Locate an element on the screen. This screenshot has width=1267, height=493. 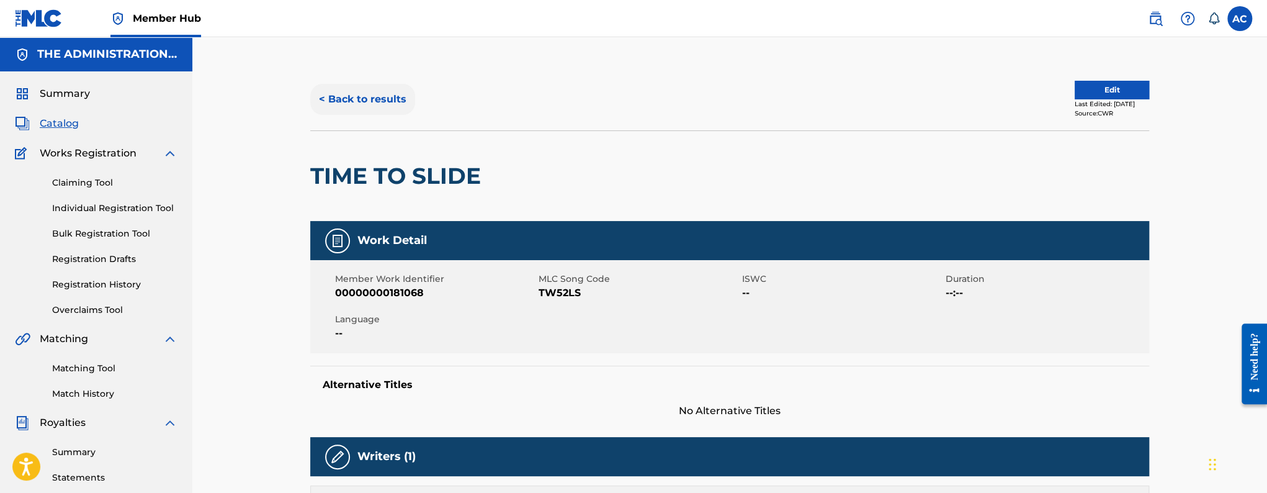
a: Registration History is located at coordinates (115, 284).